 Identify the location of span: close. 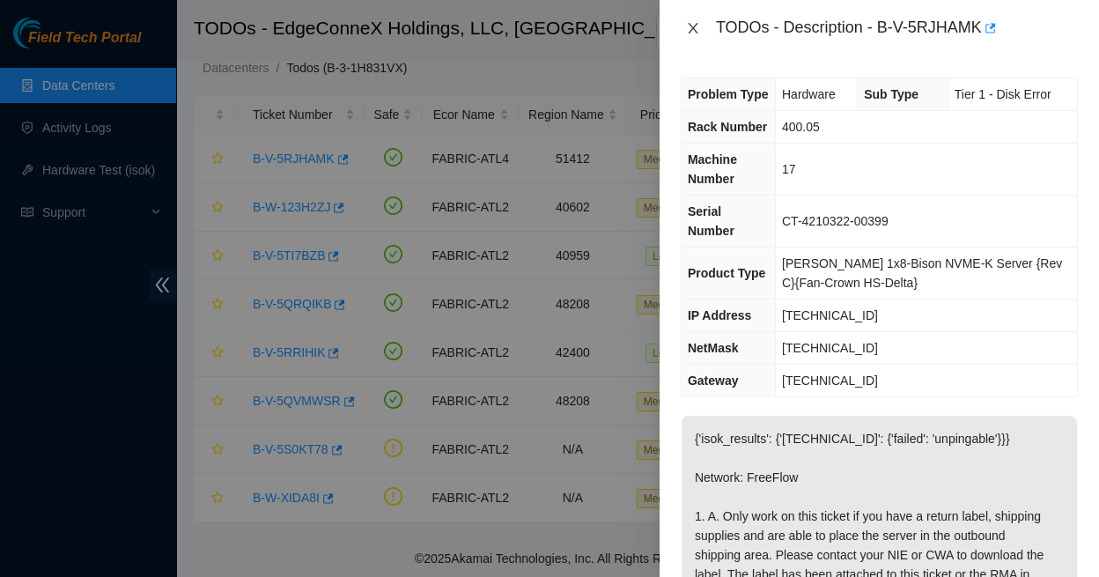
(693, 28).